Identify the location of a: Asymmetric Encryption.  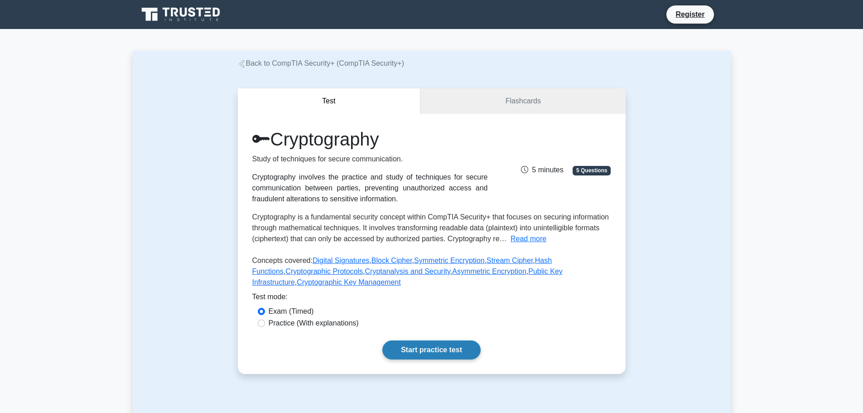
(490, 271).